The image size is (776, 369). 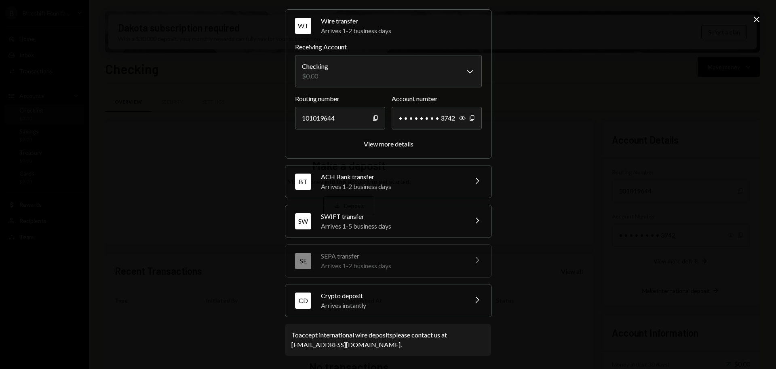 I want to click on div: Arrives instantly, so click(x=392, y=305).